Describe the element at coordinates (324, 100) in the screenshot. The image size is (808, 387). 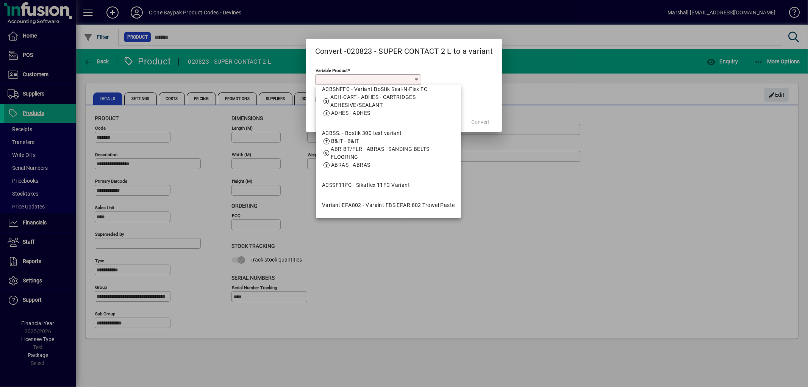
I see `span: Filters` at that location.